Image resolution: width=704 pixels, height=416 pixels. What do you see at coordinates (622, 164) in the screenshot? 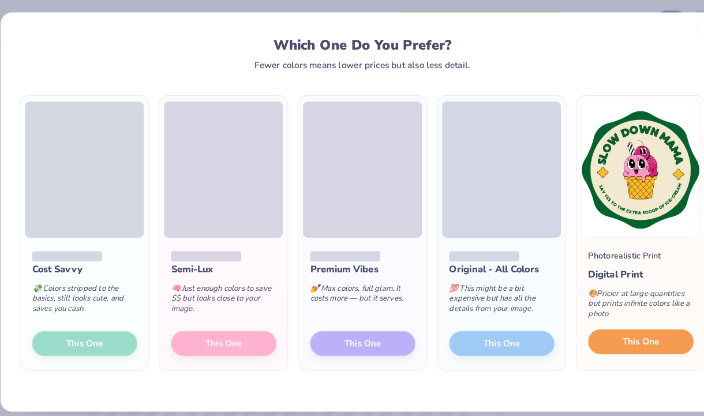
I see `img: Photorealistic preview` at bounding box center [622, 164].